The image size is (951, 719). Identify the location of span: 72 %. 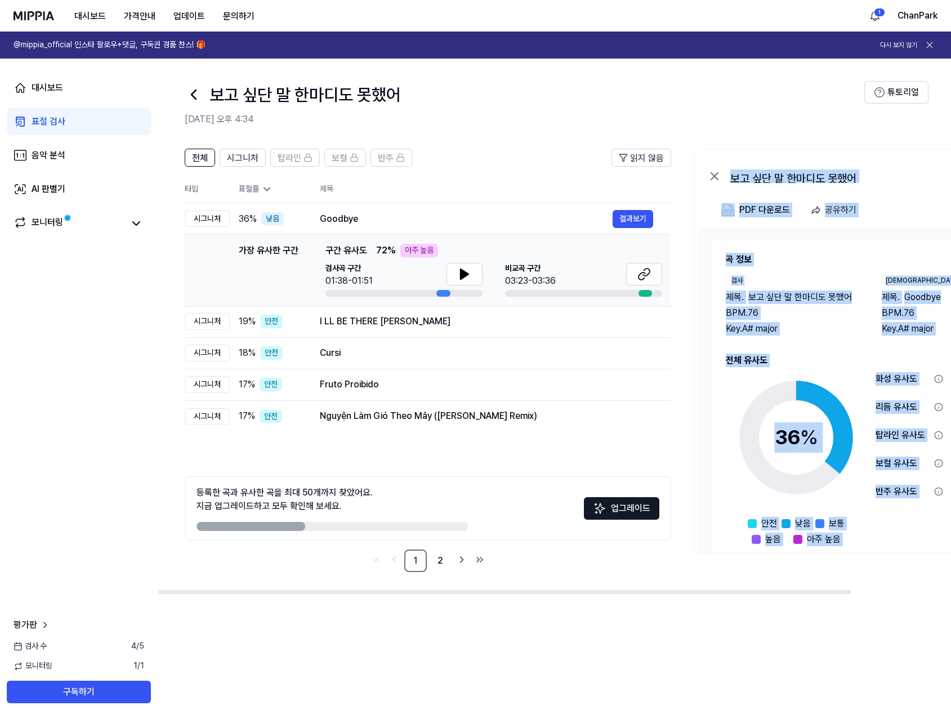
(386, 250).